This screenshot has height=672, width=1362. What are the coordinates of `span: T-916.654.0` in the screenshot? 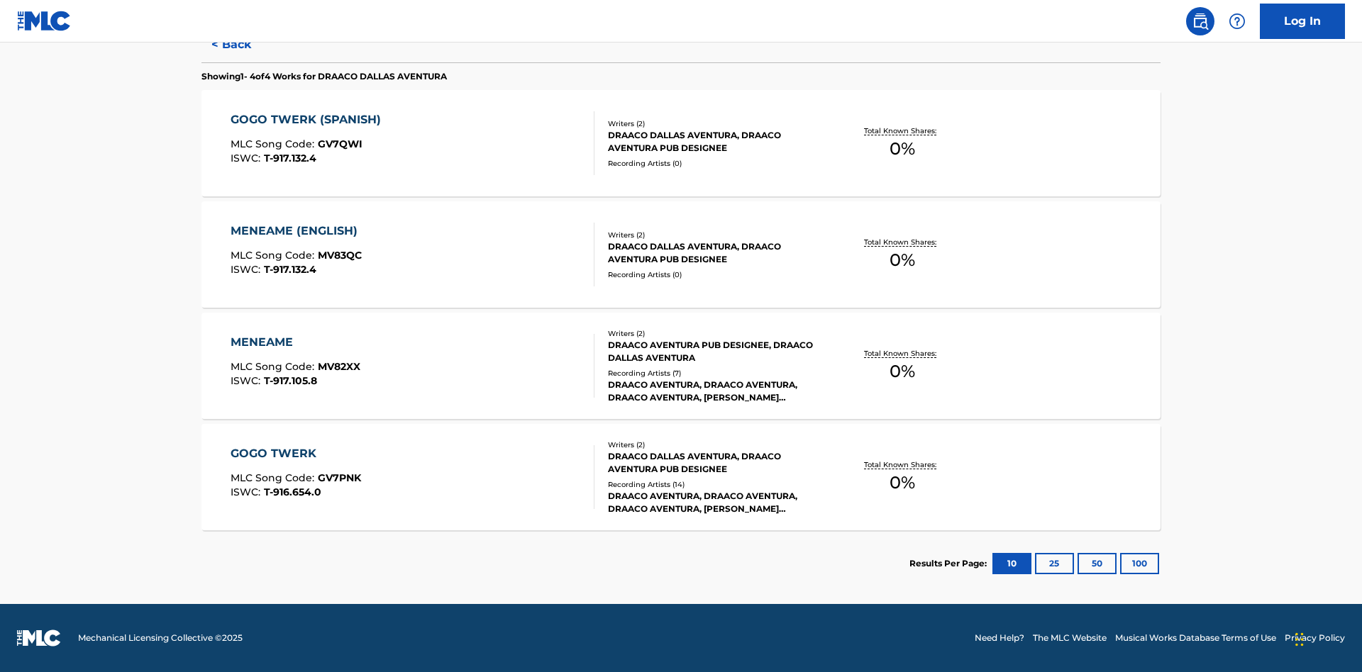 It's located at (292, 492).